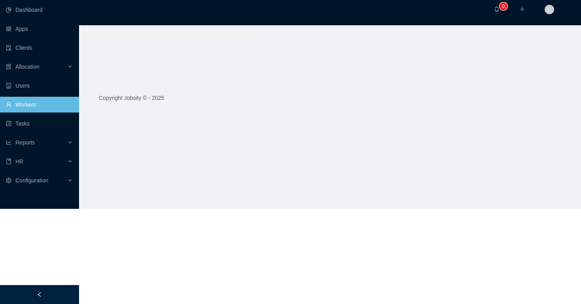 The width and height of the screenshot is (581, 304). What do you see at coordinates (19, 162) in the screenshot?
I see `span: HR` at bounding box center [19, 162].